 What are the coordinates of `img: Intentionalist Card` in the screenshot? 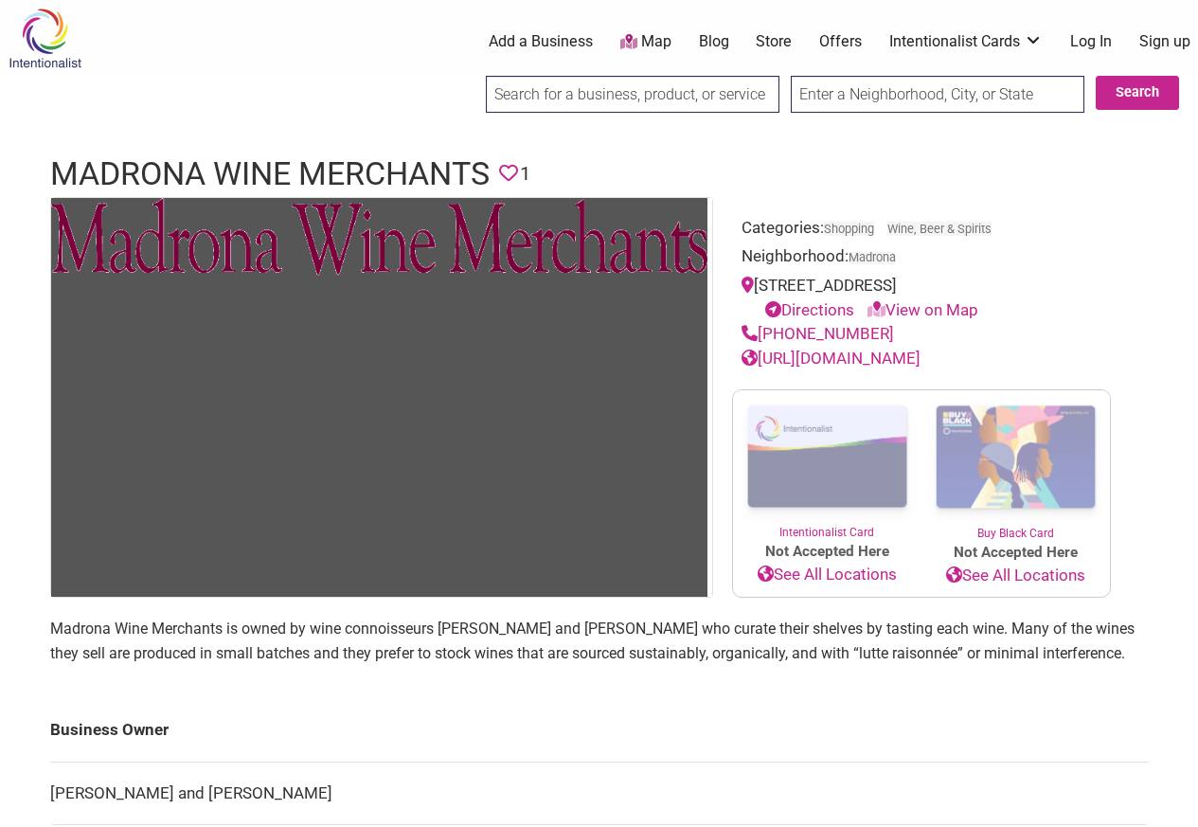 It's located at (827, 457).